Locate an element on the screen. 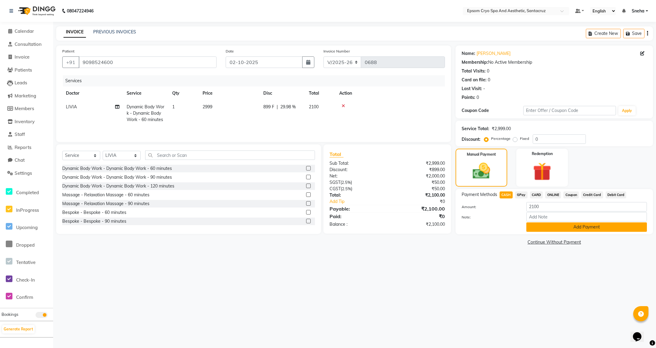 The height and width of the screenshot is (348, 656). span: Inventory is located at coordinates (25, 121).